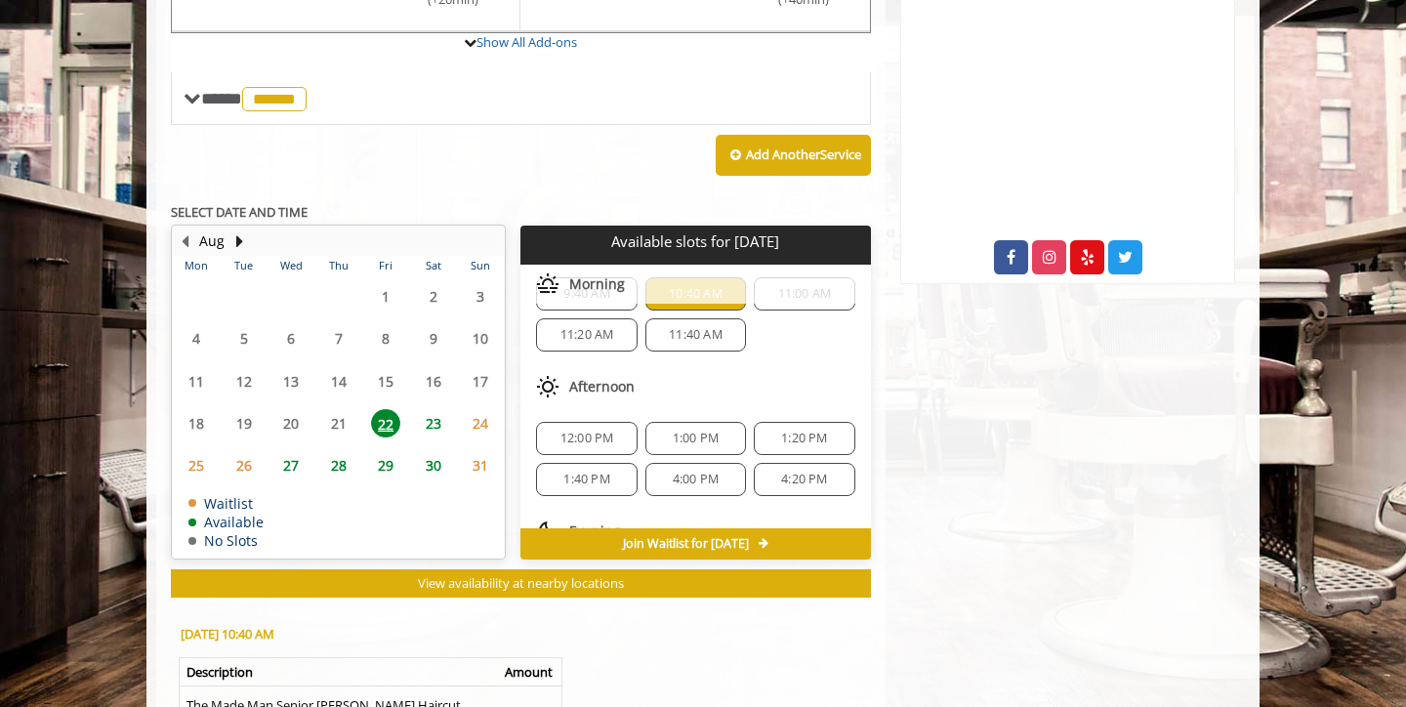 The image size is (1406, 707). What do you see at coordinates (386, 423) in the screenshot?
I see `td: Select day22` at bounding box center [386, 423].